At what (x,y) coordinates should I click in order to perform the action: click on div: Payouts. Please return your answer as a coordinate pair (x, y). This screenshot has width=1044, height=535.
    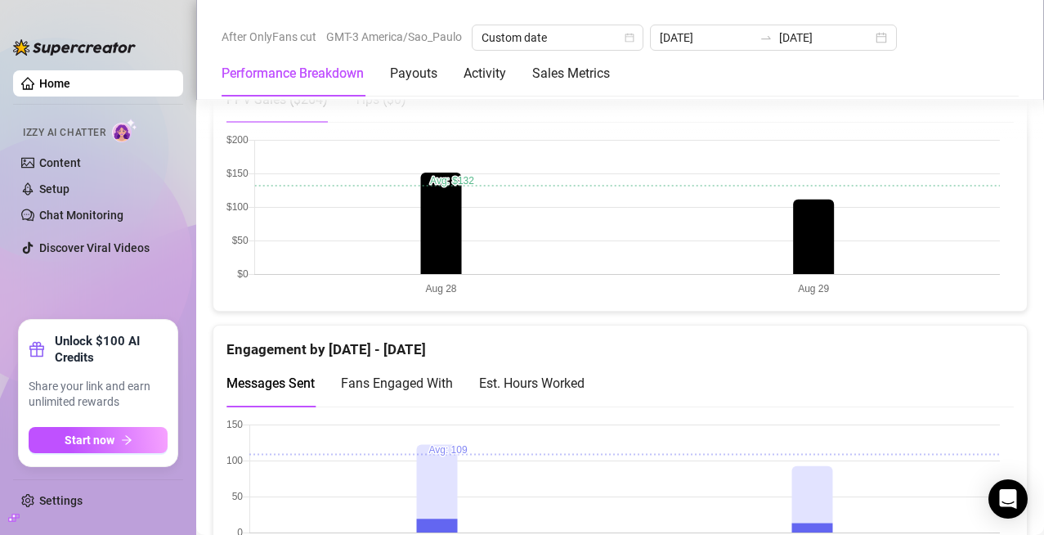
    Looking at the image, I should click on (414, 74).